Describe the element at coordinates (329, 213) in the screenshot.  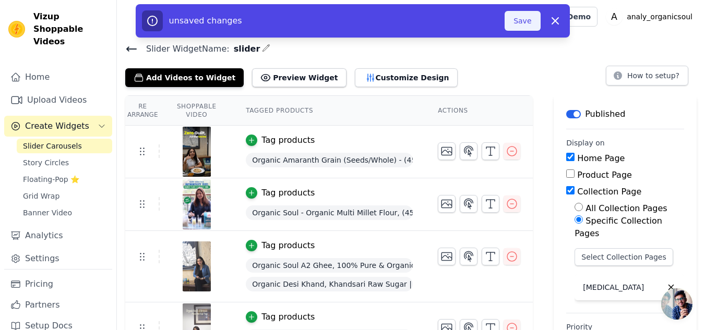
I see `span: Organic Soul - Organic Multi Millet Flour, (450 gm) | Bajra, Ragi, Jowar, Amaranth, Barnyard, Fox...` at that location.